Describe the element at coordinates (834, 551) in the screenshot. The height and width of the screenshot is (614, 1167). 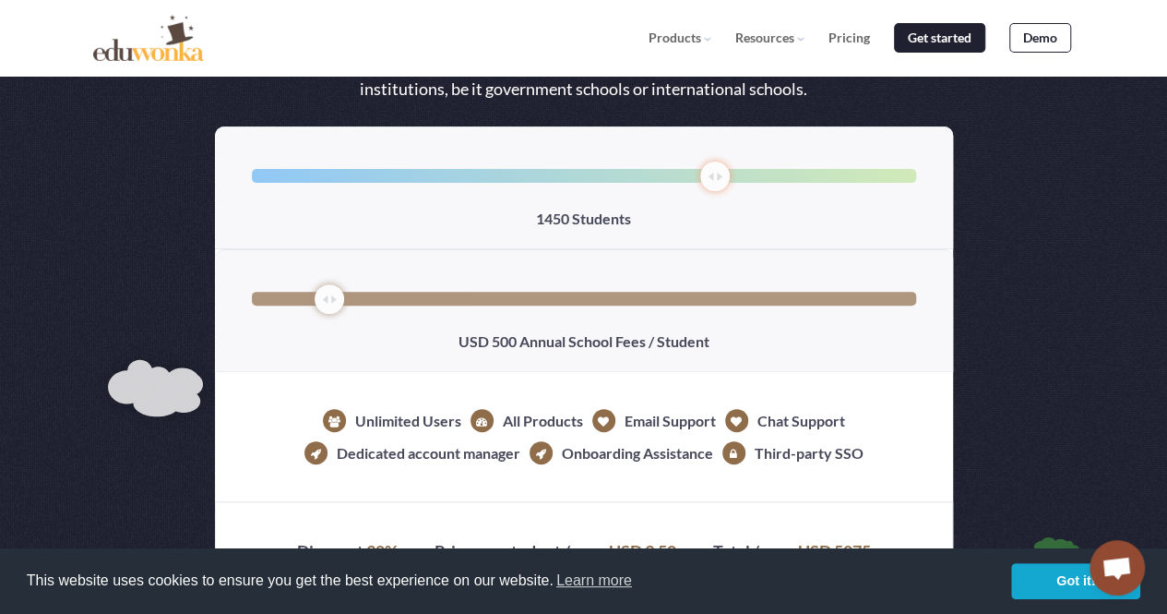
I see `span: USD 5075` at that location.